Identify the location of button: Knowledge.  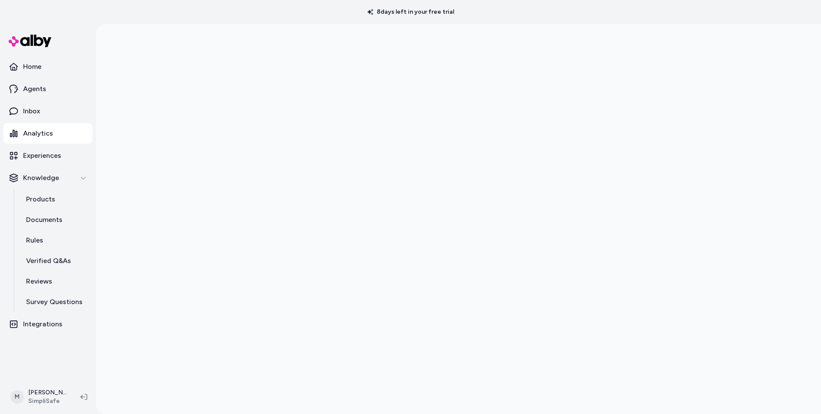
(48, 178).